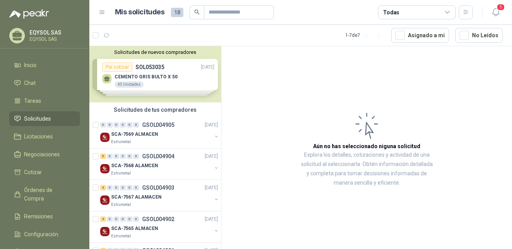  What do you see at coordinates (134, 134) in the screenshot?
I see `p: SCA-7569 ALMACEN` at bounding box center [134, 134].